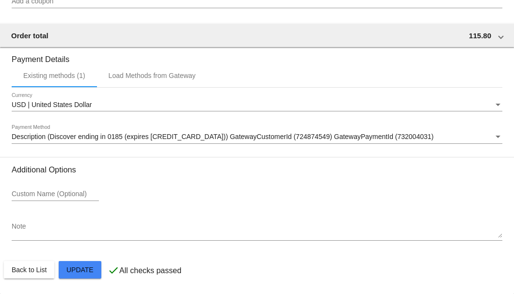 This screenshot has width=514, height=294. Describe the element at coordinates (30, 35) in the screenshot. I see `span: Order total` at that location.